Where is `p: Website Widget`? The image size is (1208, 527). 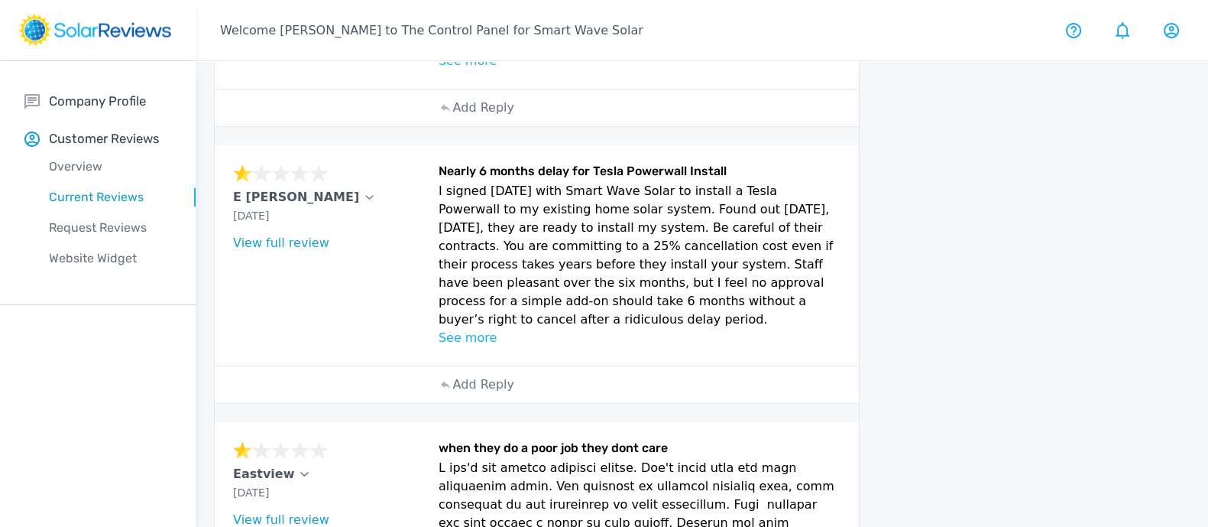
p: Website Widget is located at coordinates (110, 258).